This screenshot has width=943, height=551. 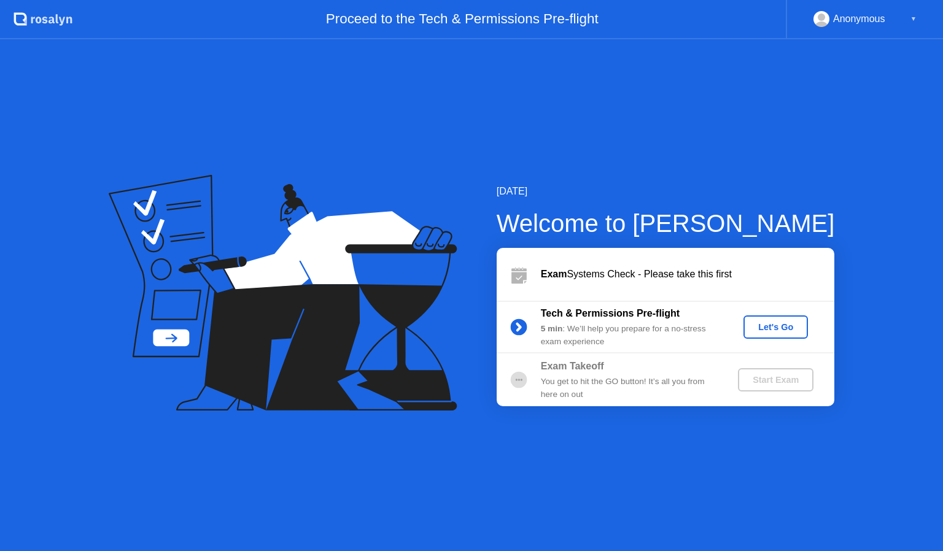 What do you see at coordinates (776, 380) in the screenshot?
I see `button: Start Exam` at bounding box center [776, 380].